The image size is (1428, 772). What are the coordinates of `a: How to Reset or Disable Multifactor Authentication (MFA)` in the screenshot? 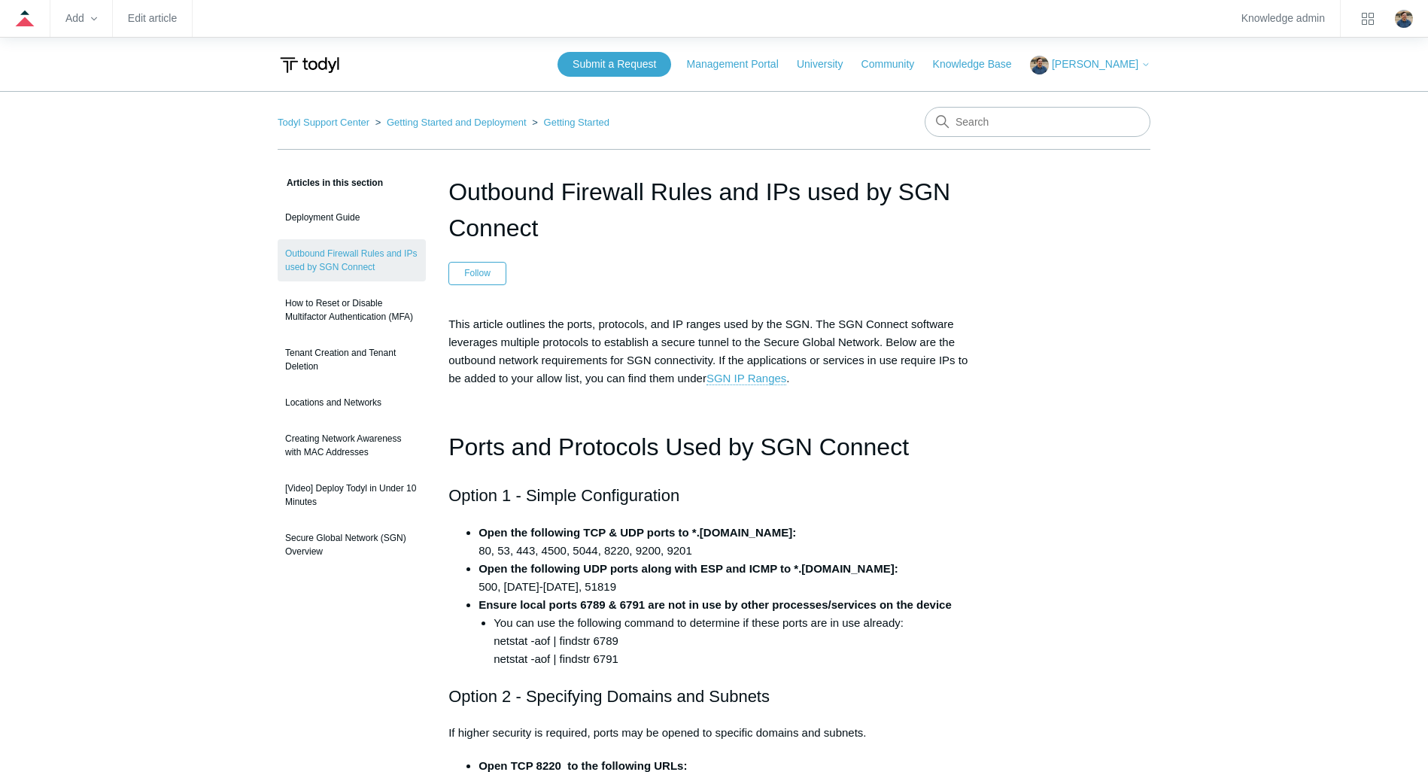 It's located at (351, 310).